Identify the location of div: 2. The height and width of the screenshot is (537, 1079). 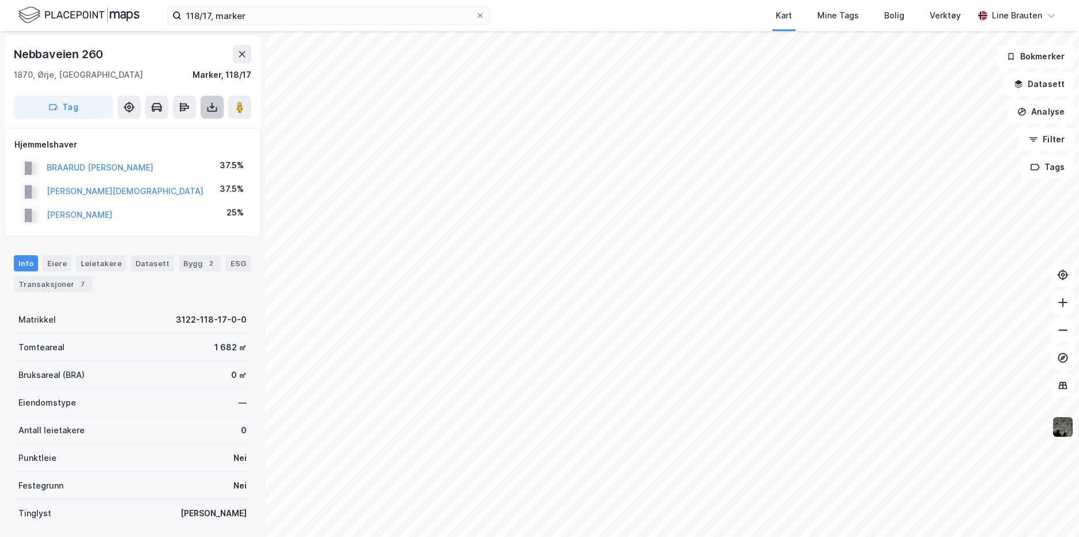
(211, 264).